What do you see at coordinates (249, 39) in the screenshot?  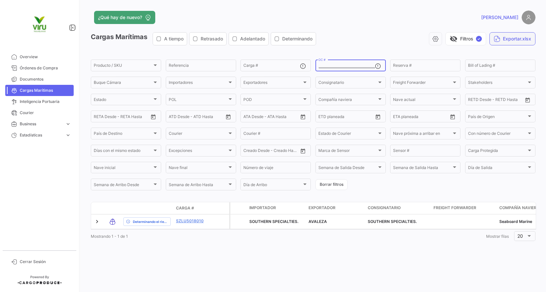 I see `button: Adelantado` at bounding box center [249, 39].